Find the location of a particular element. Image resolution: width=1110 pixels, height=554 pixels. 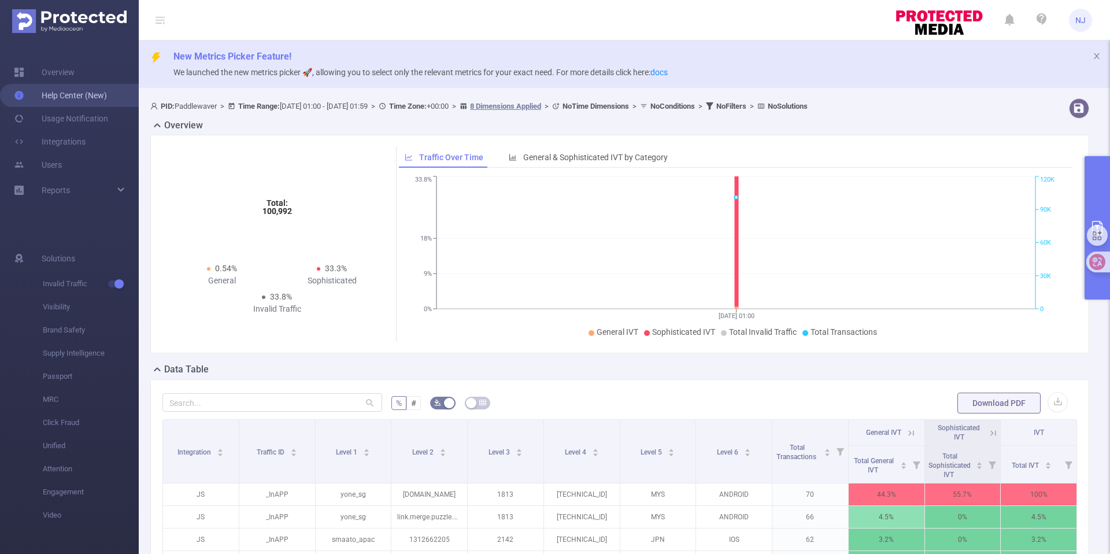

h2: Overview is located at coordinates (183, 125).